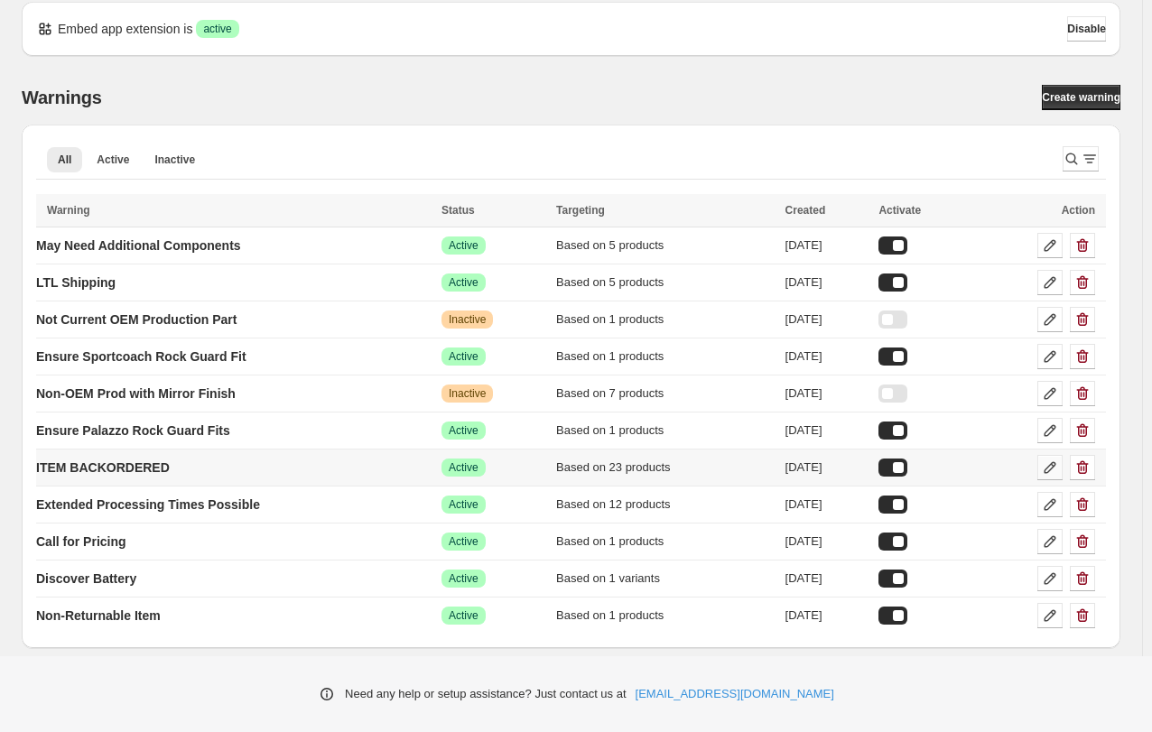 Image resolution: width=1152 pixels, height=732 pixels. What do you see at coordinates (135, 394) in the screenshot?
I see `p: Non-OEM Prod with Mirror Finish` at bounding box center [135, 394].